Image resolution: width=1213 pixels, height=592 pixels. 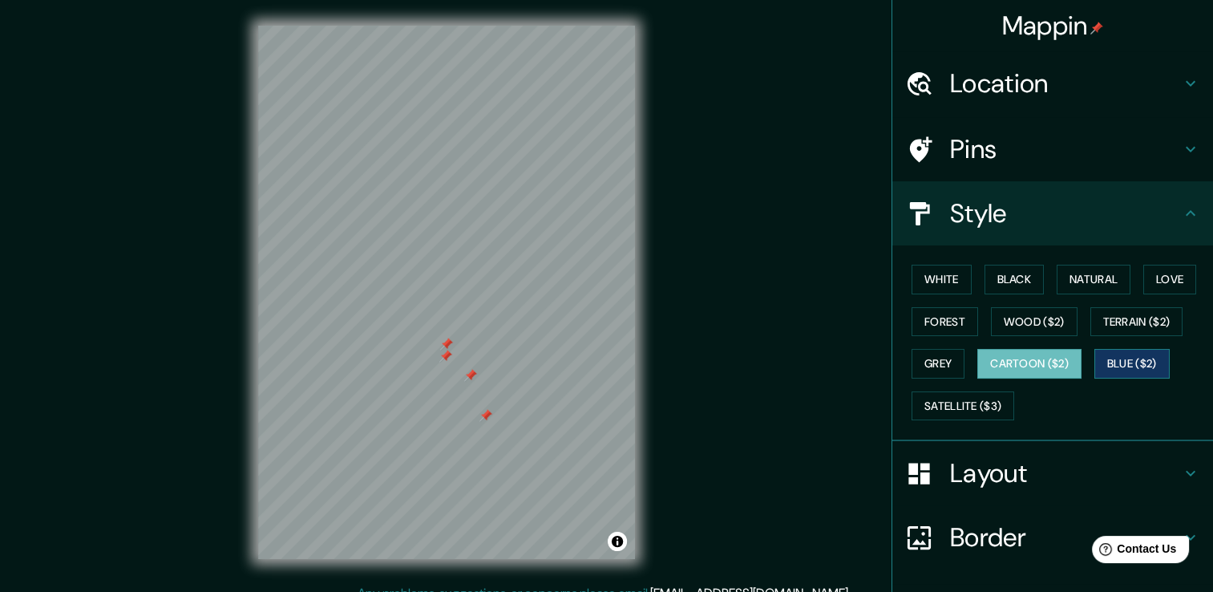 What do you see at coordinates (938, 363) in the screenshot?
I see `button: Grey` at bounding box center [938, 363].